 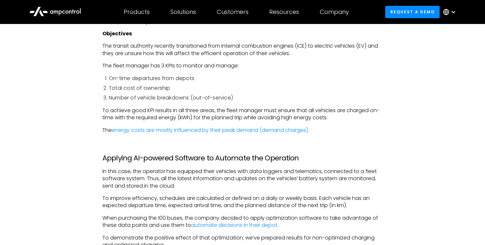 I want to click on p: The transit authority recently transitioned from internal combustion engines (ICE) to electric ve..., so click(x=242, y=50).